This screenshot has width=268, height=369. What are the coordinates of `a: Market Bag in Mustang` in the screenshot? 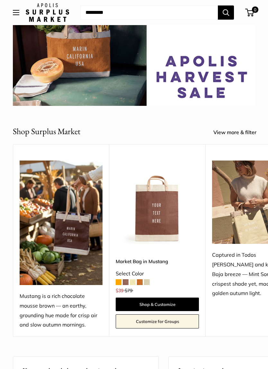 It's located at (157, 261).